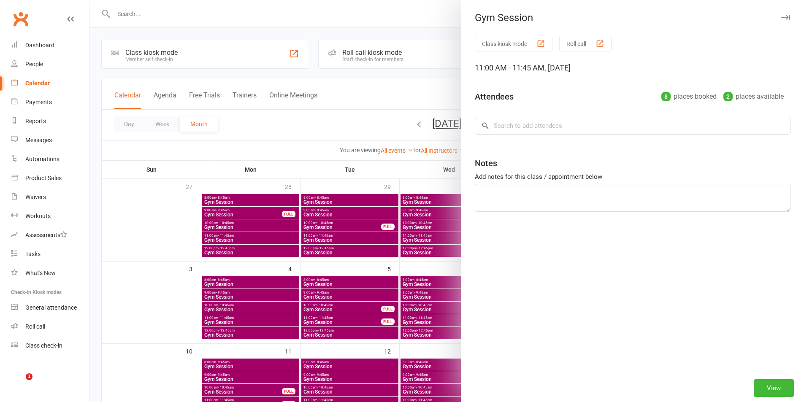  Describe the element at coordinates (486, 163) in the screenshot. I see `div: Notes` at that location.